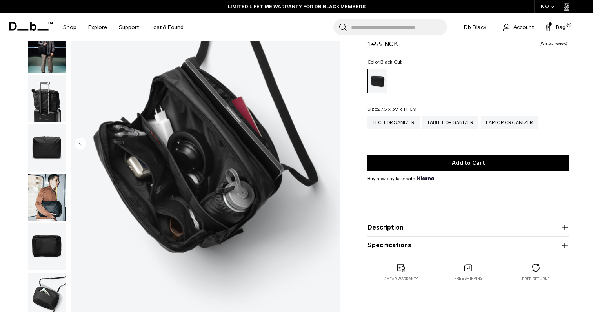 Image resolution: width=593 pixels, height=323 pixels. I want to click on button: Previous slide, so click(80, 144).